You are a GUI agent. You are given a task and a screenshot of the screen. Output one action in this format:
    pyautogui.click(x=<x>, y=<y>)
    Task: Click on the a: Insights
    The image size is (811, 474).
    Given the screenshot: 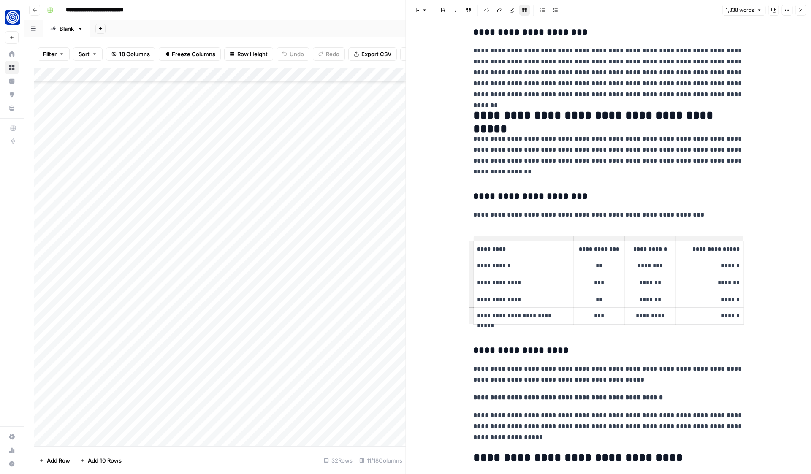 What is the action you would take?
    pyautogui.click(x=12, y=81)
    